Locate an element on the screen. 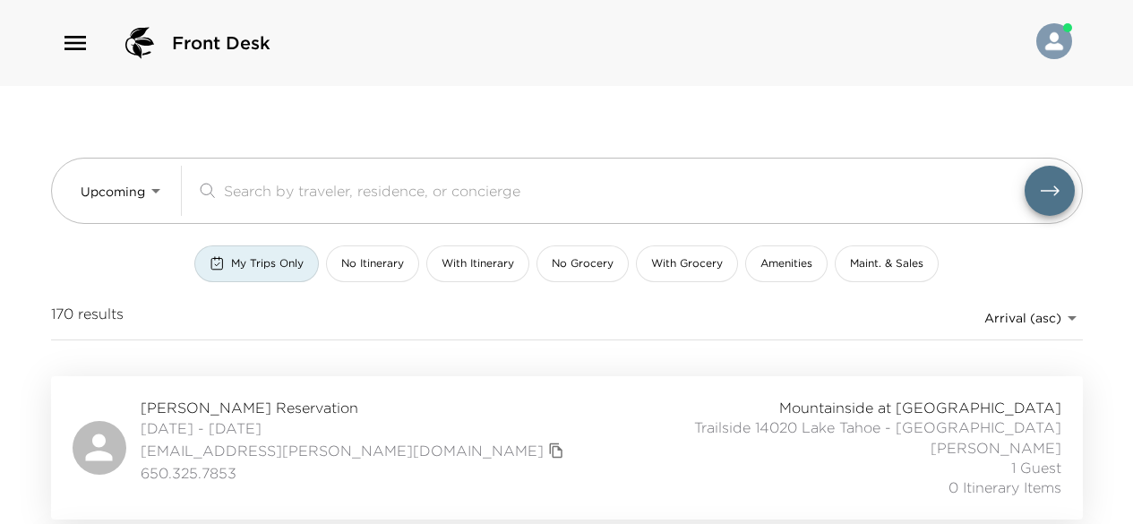 Image resolution: width=1133 pixels, height=524 pixels. span: Maint. & Sales is located at coordinates (887, 263).